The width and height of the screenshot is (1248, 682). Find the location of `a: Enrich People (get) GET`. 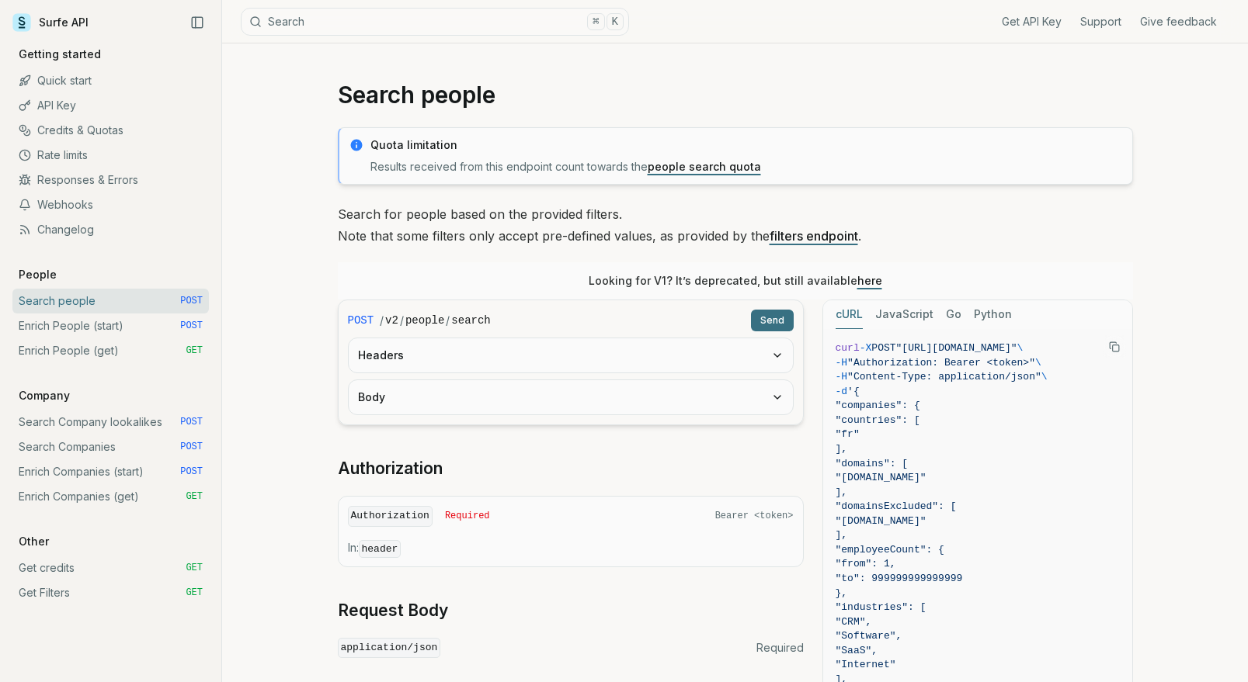

a: Enrich People (get) GET is located at coordinates (110, 351).